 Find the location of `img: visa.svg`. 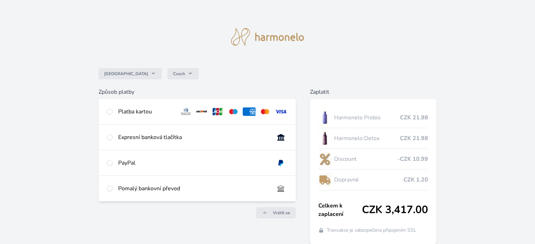

img: visa.svg is located at coordinates (280, 112).